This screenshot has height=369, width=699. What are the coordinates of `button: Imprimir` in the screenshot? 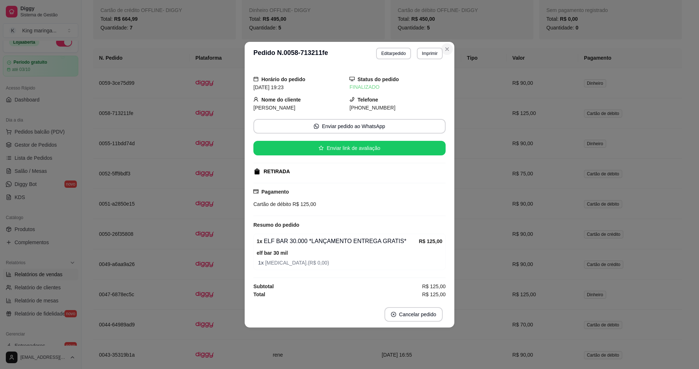 It's located at (430, 54).